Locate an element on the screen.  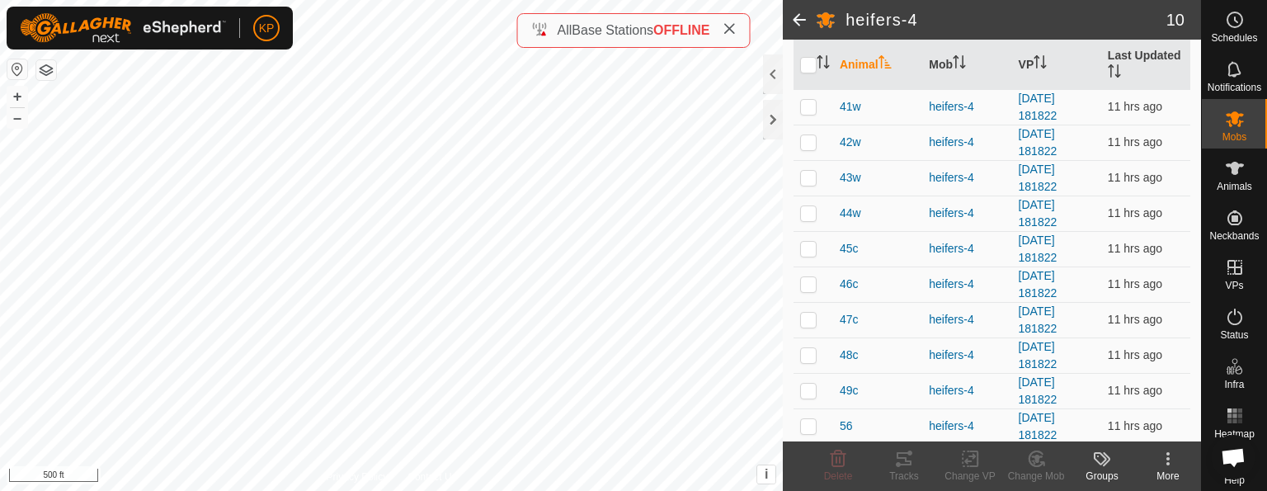
span: Base Stations is located at coordinates (612, 30).